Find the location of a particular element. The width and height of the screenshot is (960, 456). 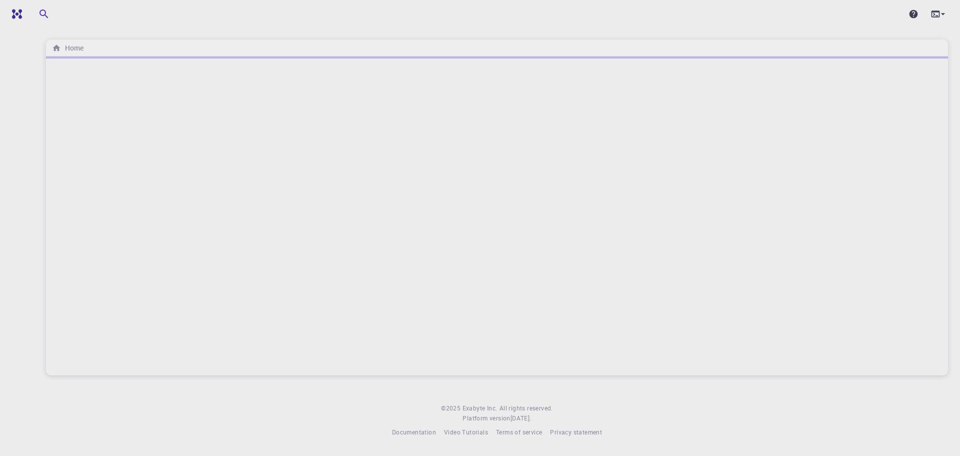

span: © 2025 is located at coordinates (452, 408).